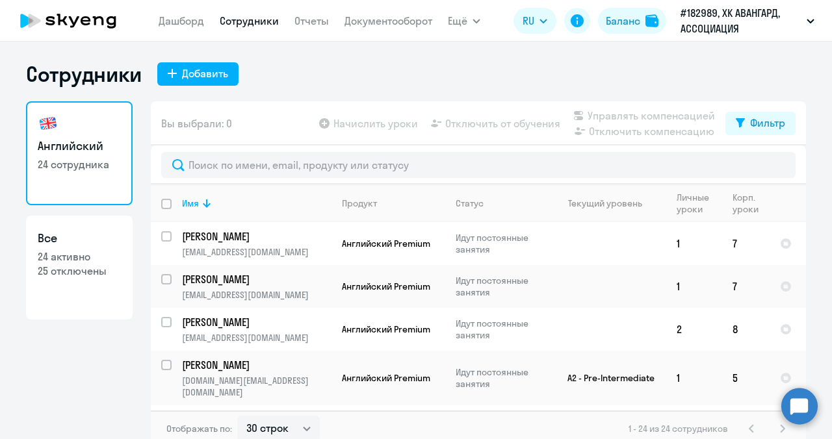 The width and height of the screenshot is (832, 439). What do you see at coordinates (196, 123) in the screenshot?
I see `span: Вы выбрали: 0` at bounding box center [196, 123].